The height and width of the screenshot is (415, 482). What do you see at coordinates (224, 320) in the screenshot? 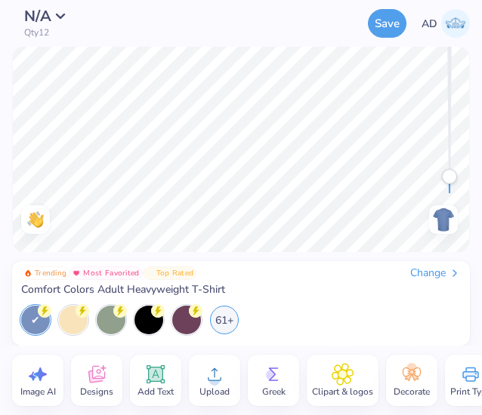
I see `div: 61+` at bounding box center [224, 320].